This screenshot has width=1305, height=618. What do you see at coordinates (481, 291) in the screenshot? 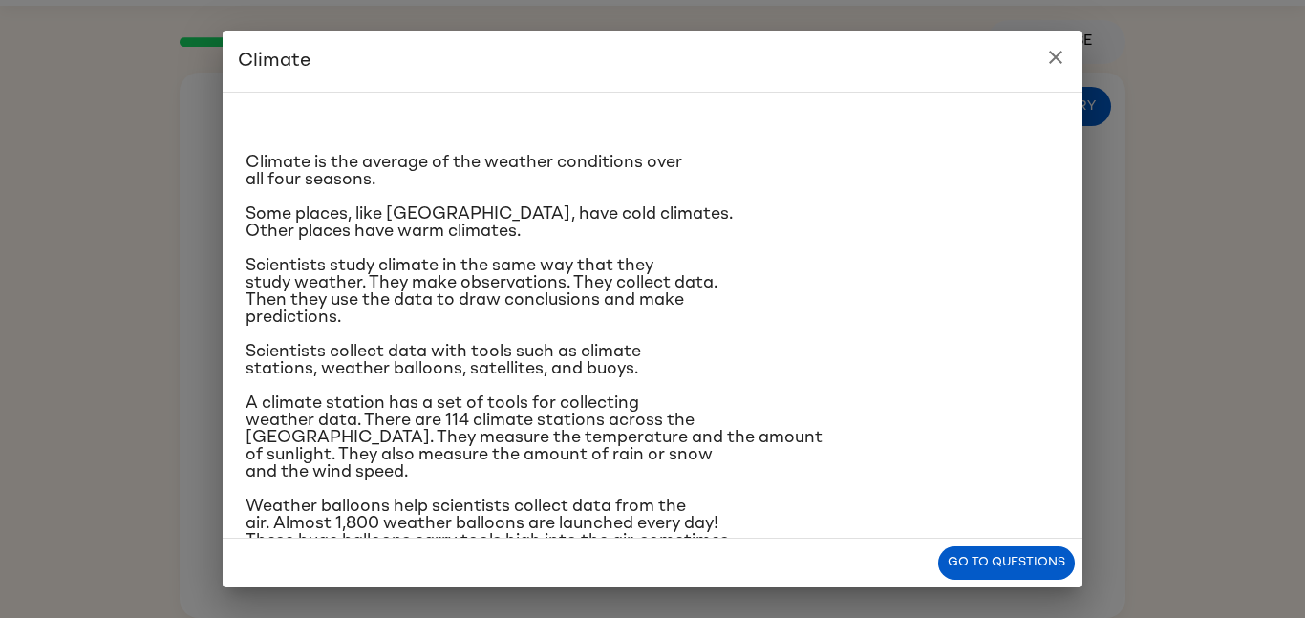
I see `span: Scientists study climate in the same way that they study weather. They make observations. They co...` at bounding box center [481, 291].